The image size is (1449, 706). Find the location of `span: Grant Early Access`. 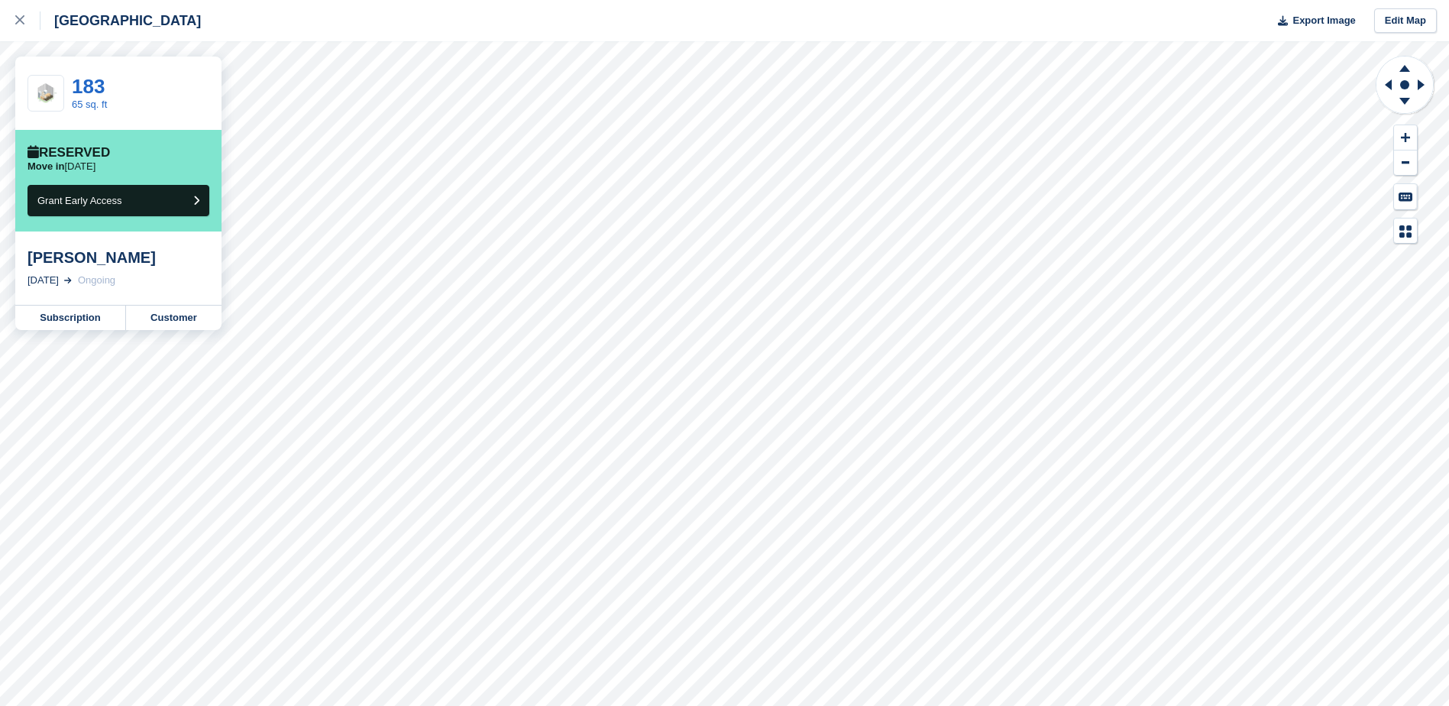

span: Grant Early Access is located at coordinates (79, 200).